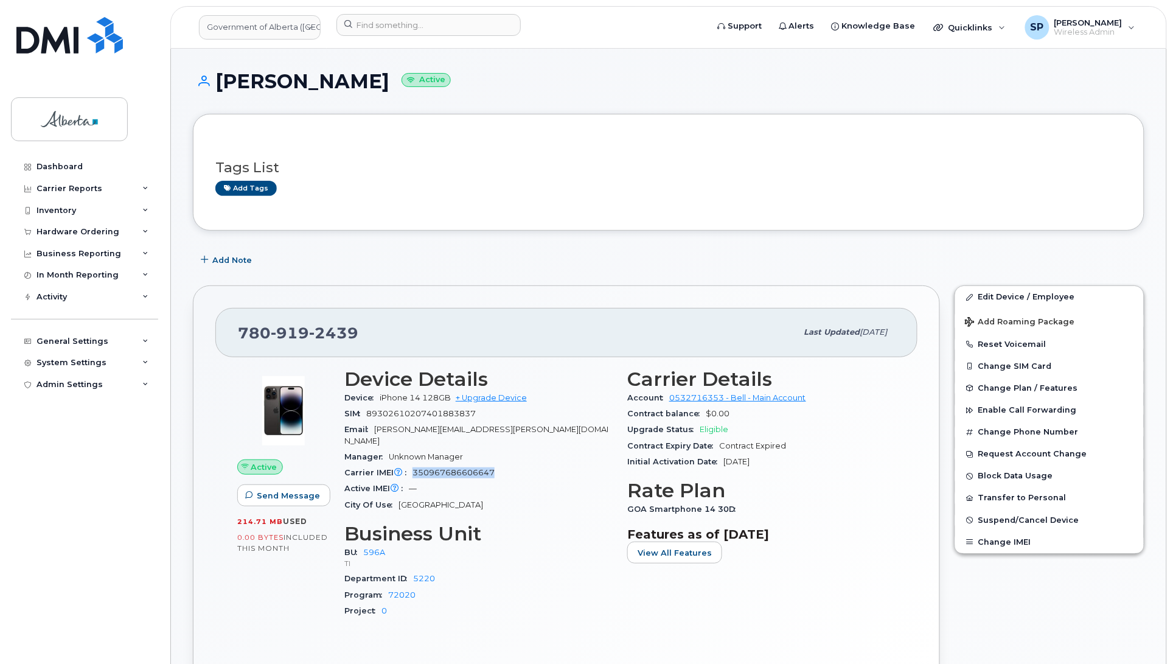 The image size is (1173, 664). I want to click on a: 72020, so click(401, 594).